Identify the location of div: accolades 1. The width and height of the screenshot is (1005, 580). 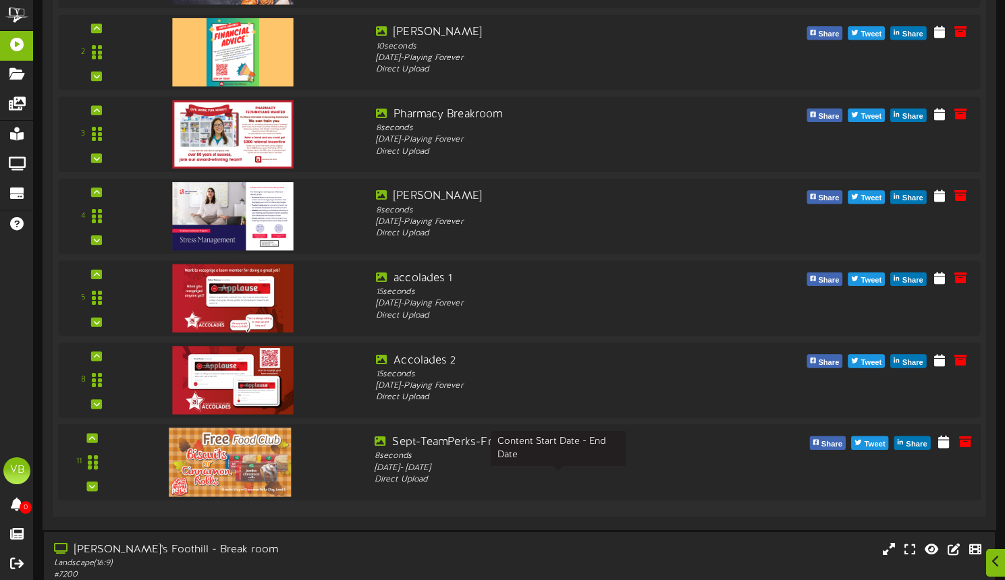
(557, 279).